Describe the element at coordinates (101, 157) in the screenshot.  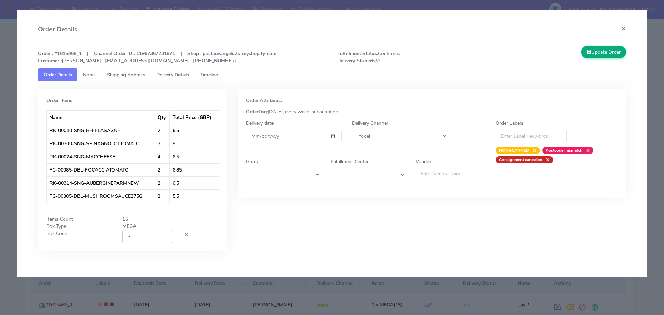
I see `td: RK-00024-SNG-MACCHEESE` at that location.